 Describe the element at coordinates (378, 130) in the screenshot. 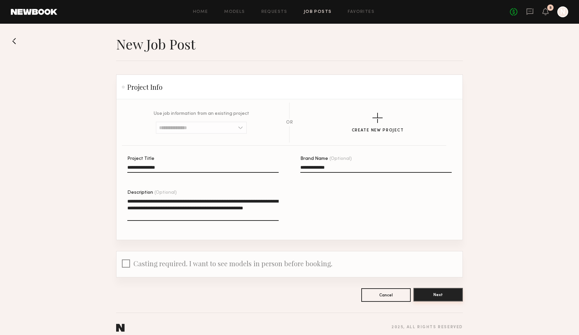

I see `div: Create New Project` at that location.